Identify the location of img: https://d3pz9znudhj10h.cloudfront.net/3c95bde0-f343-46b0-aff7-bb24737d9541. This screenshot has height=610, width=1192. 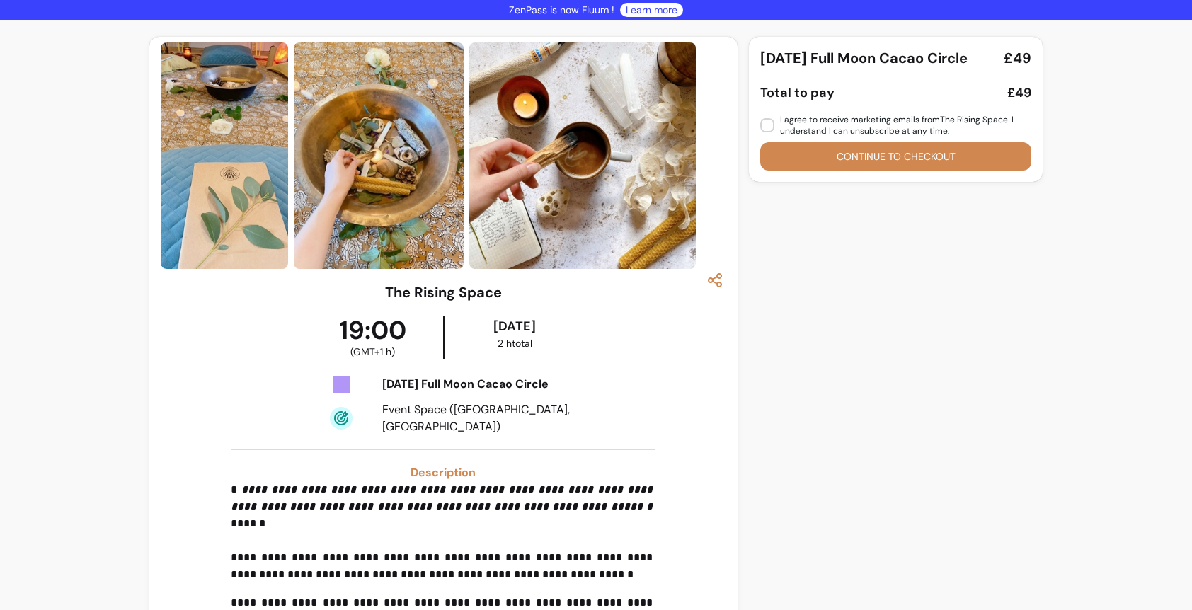
(224, 156).